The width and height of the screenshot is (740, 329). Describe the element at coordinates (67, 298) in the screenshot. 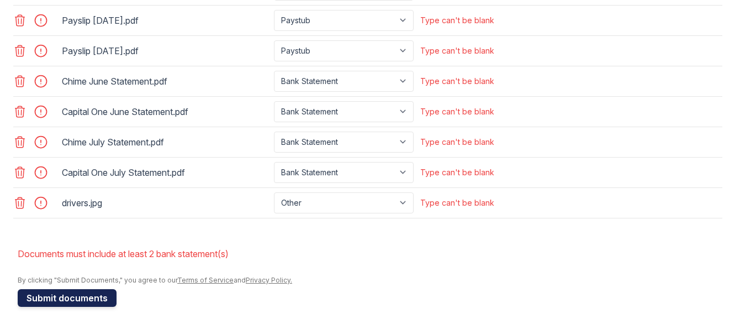

I see `button: Submit documents` at that location.